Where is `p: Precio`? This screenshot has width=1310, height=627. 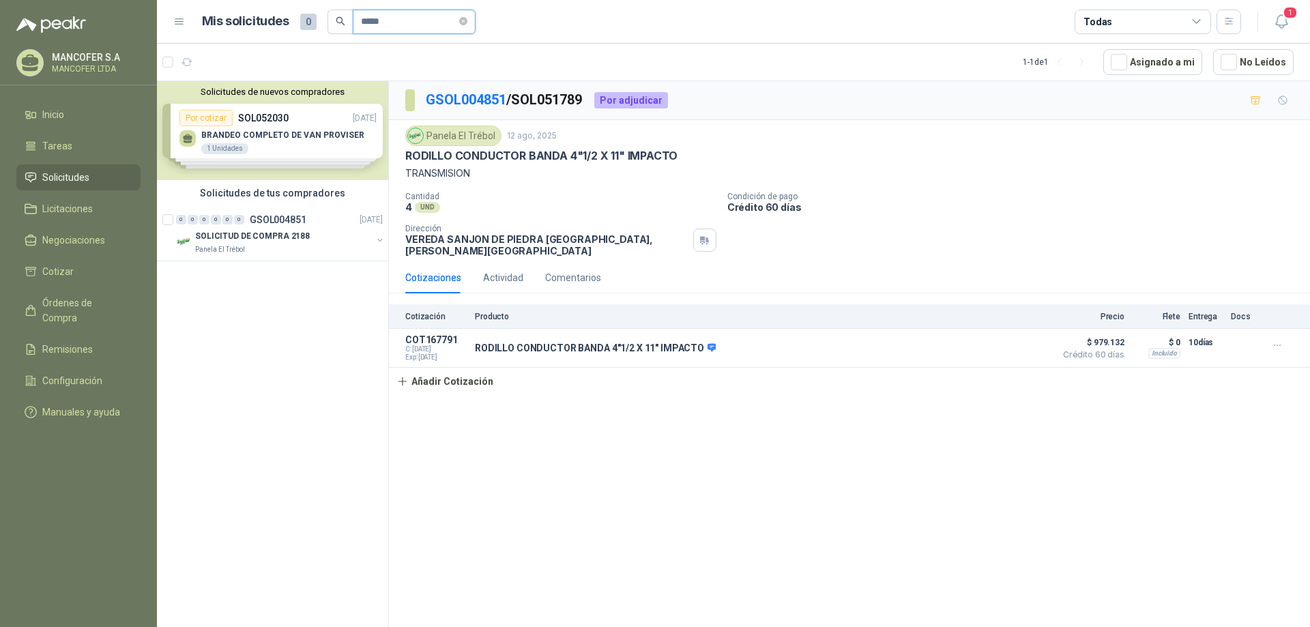
p: Precio is located at coordinates (1090, 317).